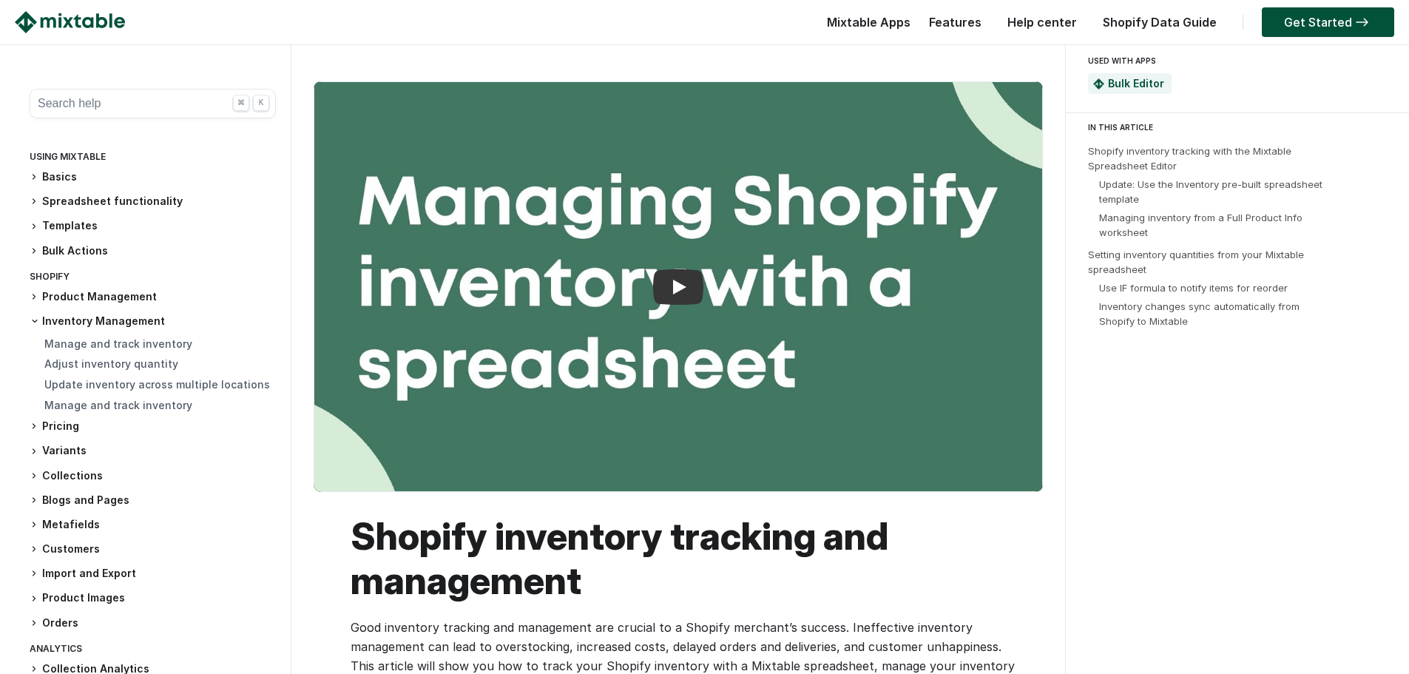 The image size is (1409, 674). What do you see at coordinates (152, 278) in the screenshot?
I see `div: Shopify` at bounding box center [152, 278].